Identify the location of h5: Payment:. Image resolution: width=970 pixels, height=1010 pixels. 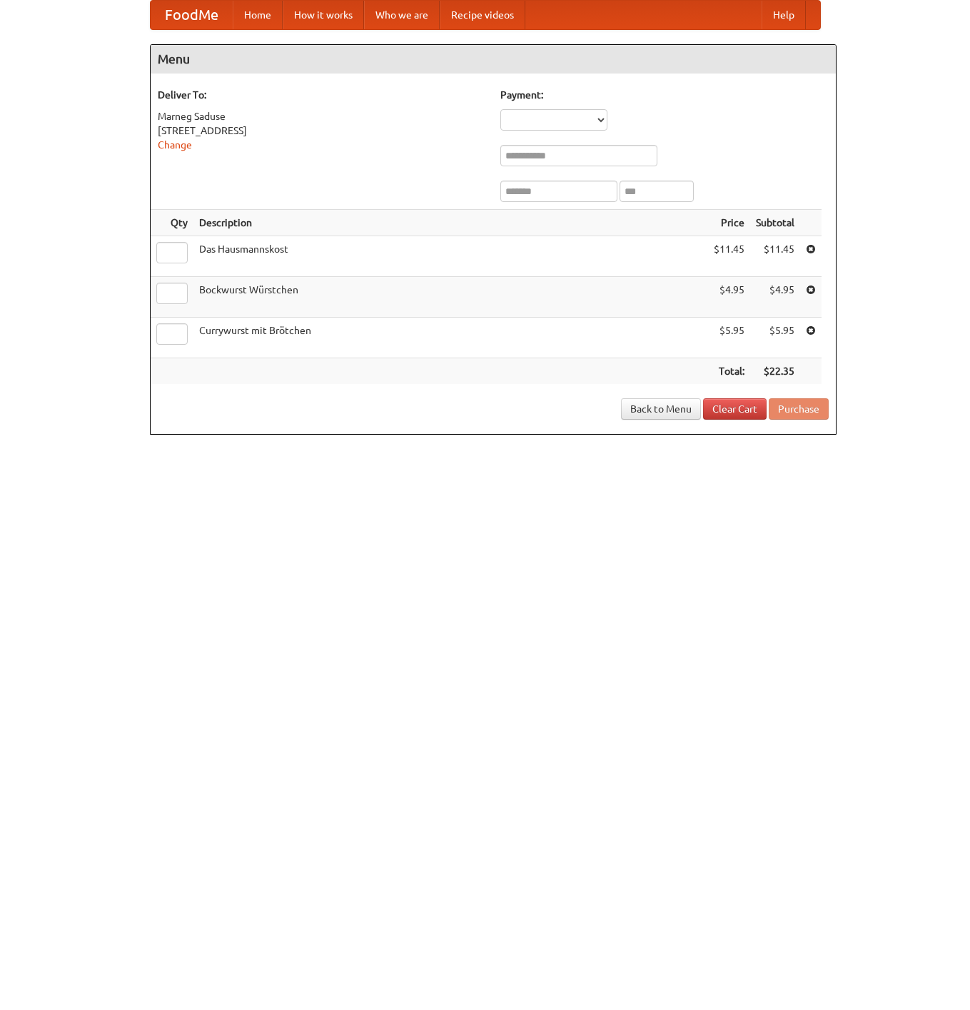
(665, 95).